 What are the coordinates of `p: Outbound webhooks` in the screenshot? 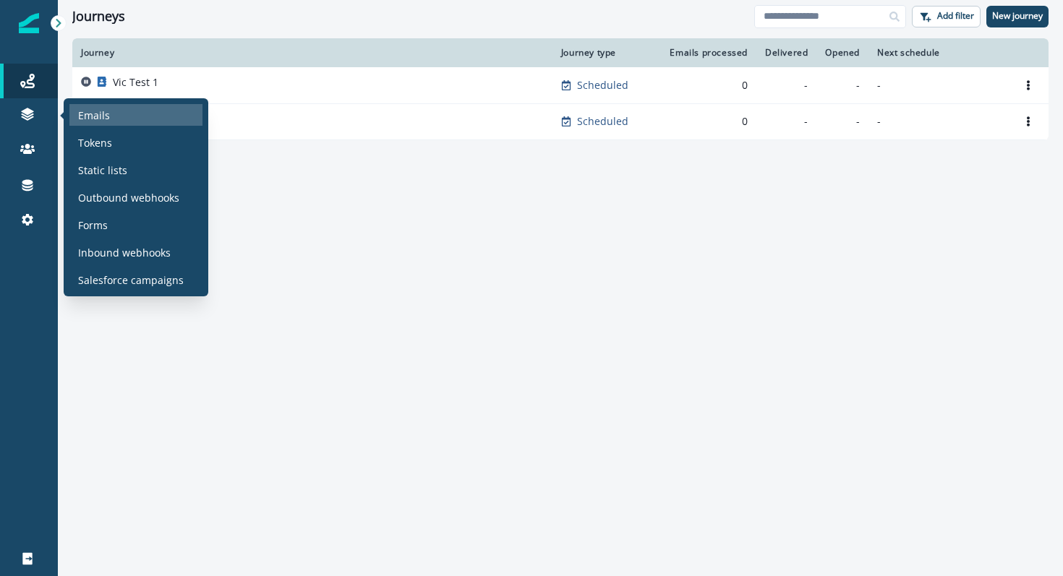 It's located at (129, 197).